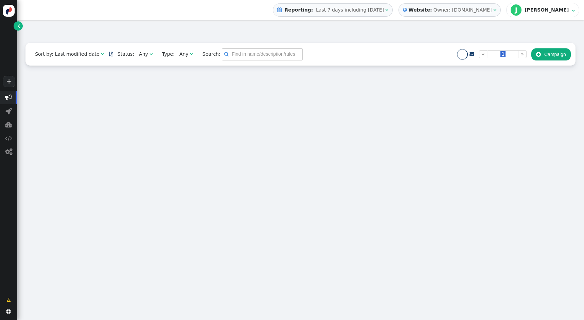  Describe the element at coordinates (262, 54) in the screenshot. I see `input: Find in name/description/rules` at that location.